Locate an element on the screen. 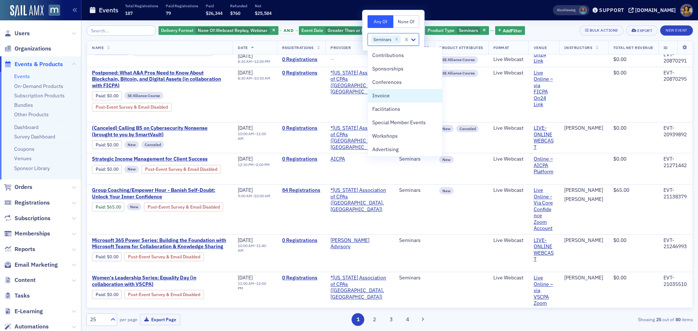 The height and width of the screenshot is (331, 698). span: Events & Products is located at coordinates (39, 64).